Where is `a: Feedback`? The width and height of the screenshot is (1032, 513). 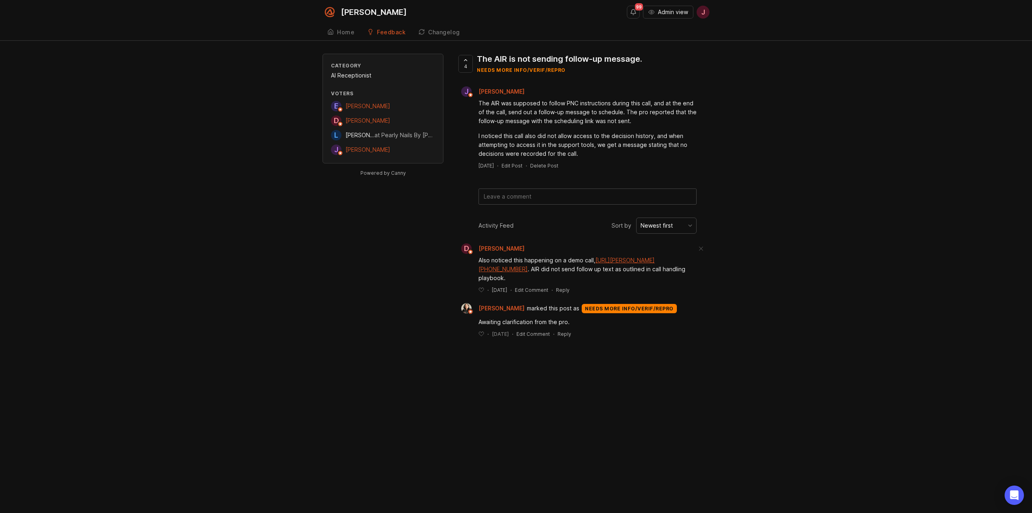 a: Feedback is located at coordinates (386, 32).